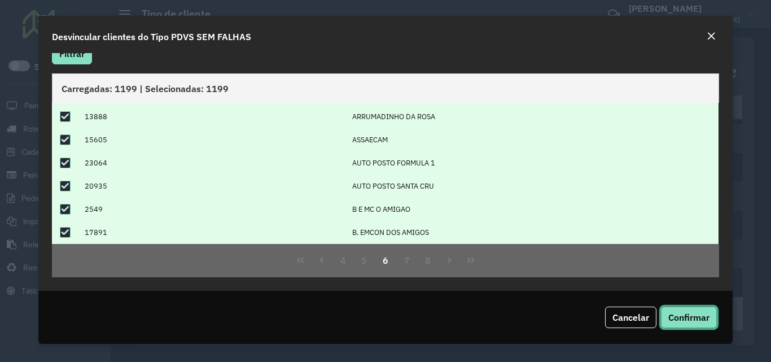 This screenshot has height=362, width=771. What do you see at coordinates (532, 139) in the screenshot?
I see `td: ASSAECAM` at bounding box center [532, 139].